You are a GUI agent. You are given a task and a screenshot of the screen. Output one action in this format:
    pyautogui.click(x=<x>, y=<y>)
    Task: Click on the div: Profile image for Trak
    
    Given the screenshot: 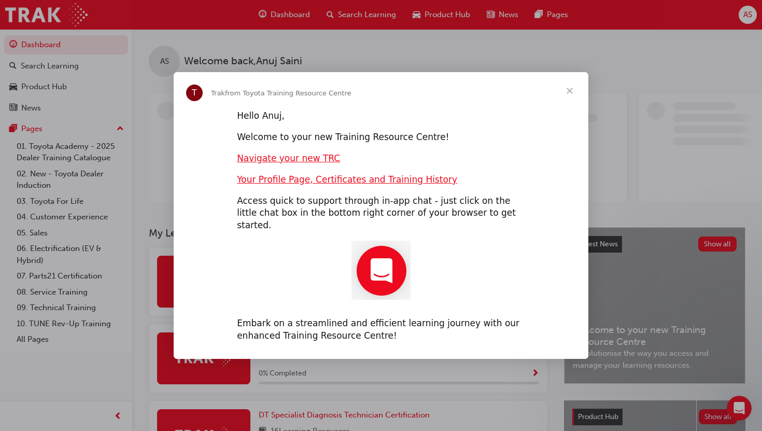 What is the action you would take?
    pyautogui.click(x=194, y=93)
    